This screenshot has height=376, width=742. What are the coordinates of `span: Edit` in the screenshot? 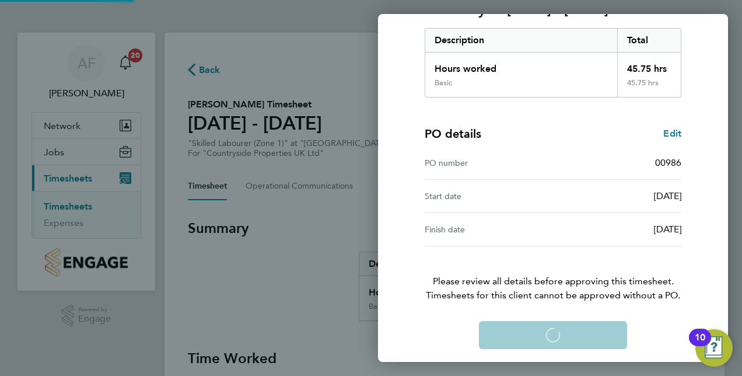 It's located at (672, 133).